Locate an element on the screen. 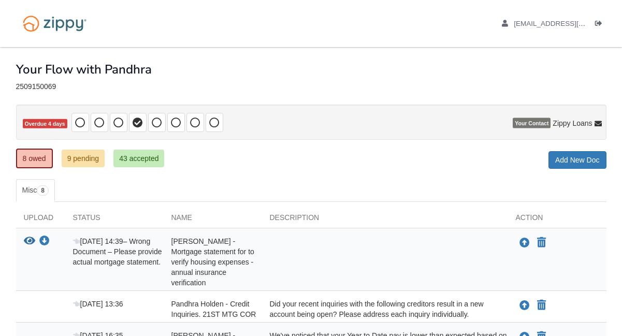 This screenshot has height=336, width=622. a: 43 accepted is located at coordinates (139, 159).